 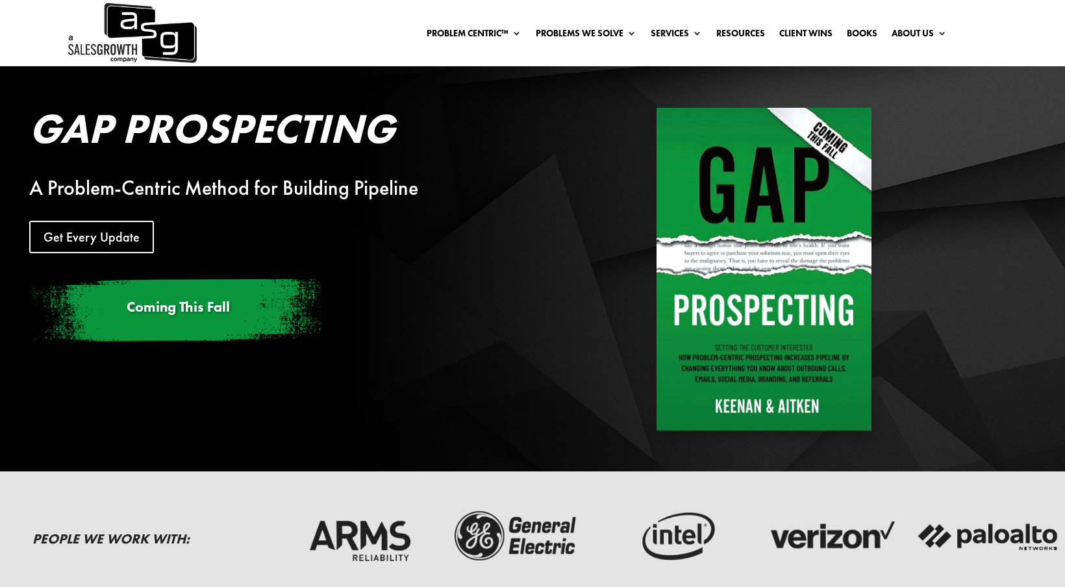 What do you see at coordinates (674, 536) in the screenshot?
I see `img: intel-logo-dark` at bounding box center [674, 536].